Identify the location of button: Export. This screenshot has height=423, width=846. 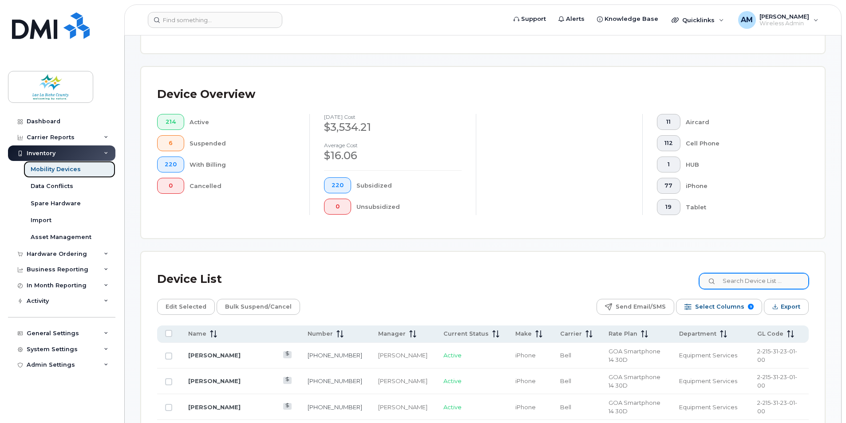
(786, 307).